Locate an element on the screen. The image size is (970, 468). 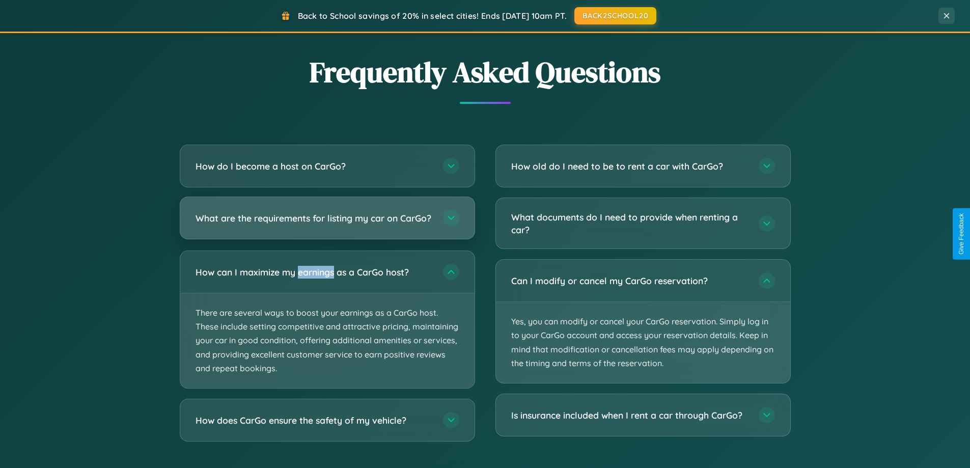
h3: Is insurance included when I rent a car through CarGo? is located at coordinates (630, 415).